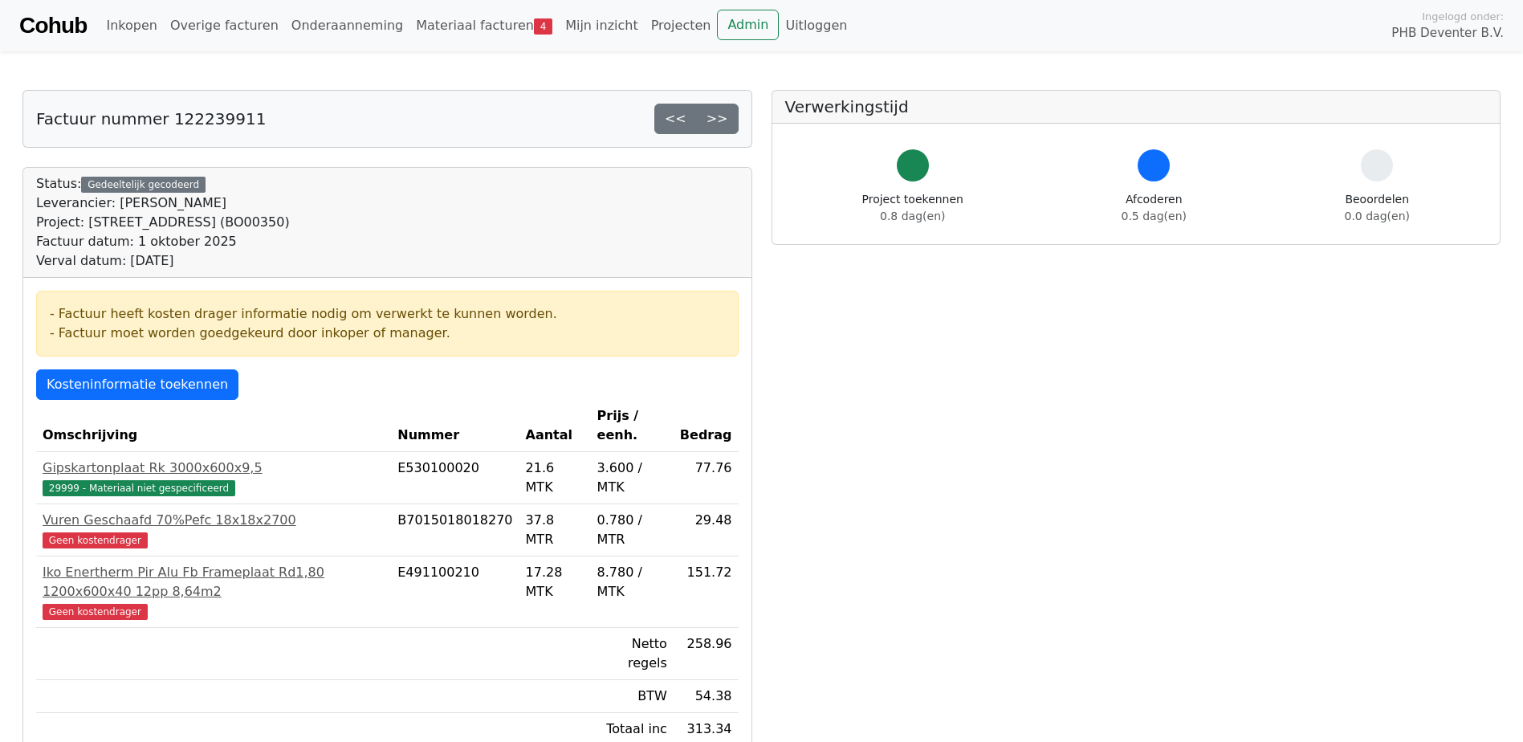 The image size is (1523, 742). What do you see at coordinates (555, 530) in the screenshot?
I see `div: 37.8 MTR` at bounding box center [555, 530].